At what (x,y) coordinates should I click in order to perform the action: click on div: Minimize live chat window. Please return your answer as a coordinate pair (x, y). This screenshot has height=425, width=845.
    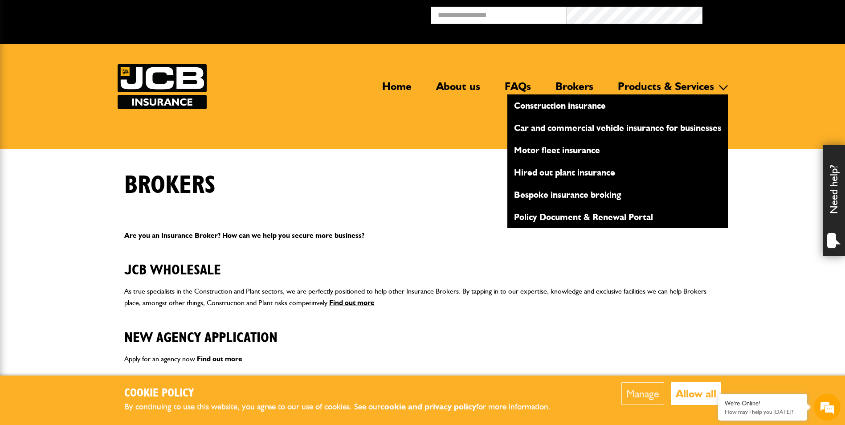
    Looking at the image, I should click on (157, 15).